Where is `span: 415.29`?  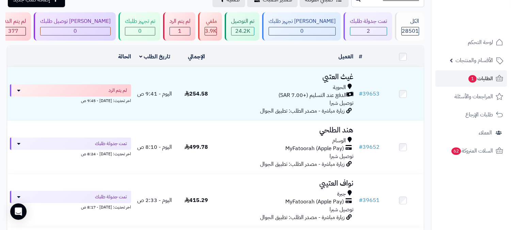
span: 415.29 is located at coordinates (196, 200).